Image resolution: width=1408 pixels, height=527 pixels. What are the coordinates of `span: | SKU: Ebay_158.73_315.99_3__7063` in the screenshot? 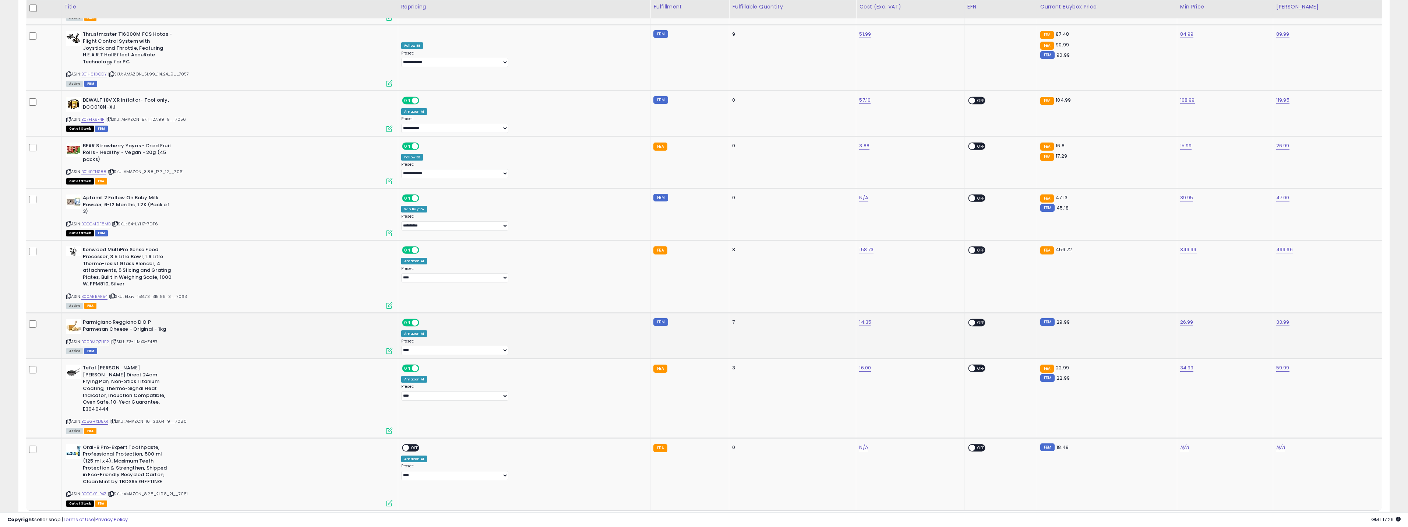 It's located at (148, 296).